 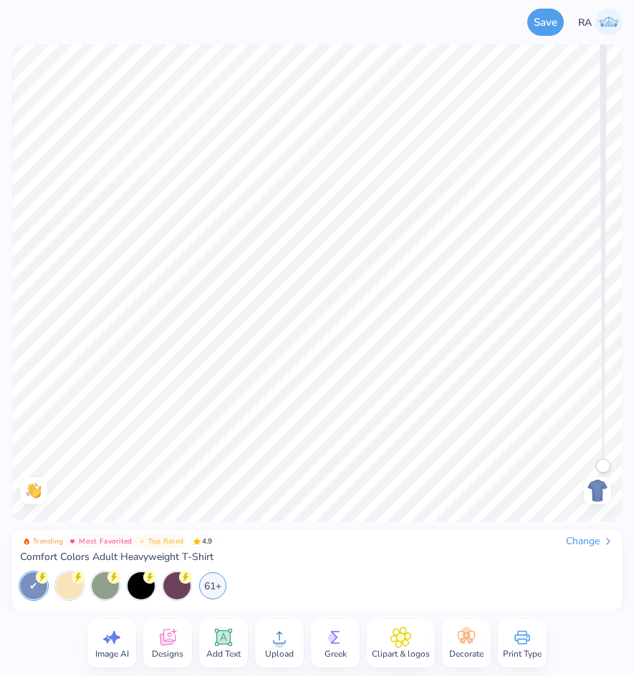 What do you see at coordinates (590, 542) in the screenshot?
I see `div: Change` at bounding box center [590, 542].